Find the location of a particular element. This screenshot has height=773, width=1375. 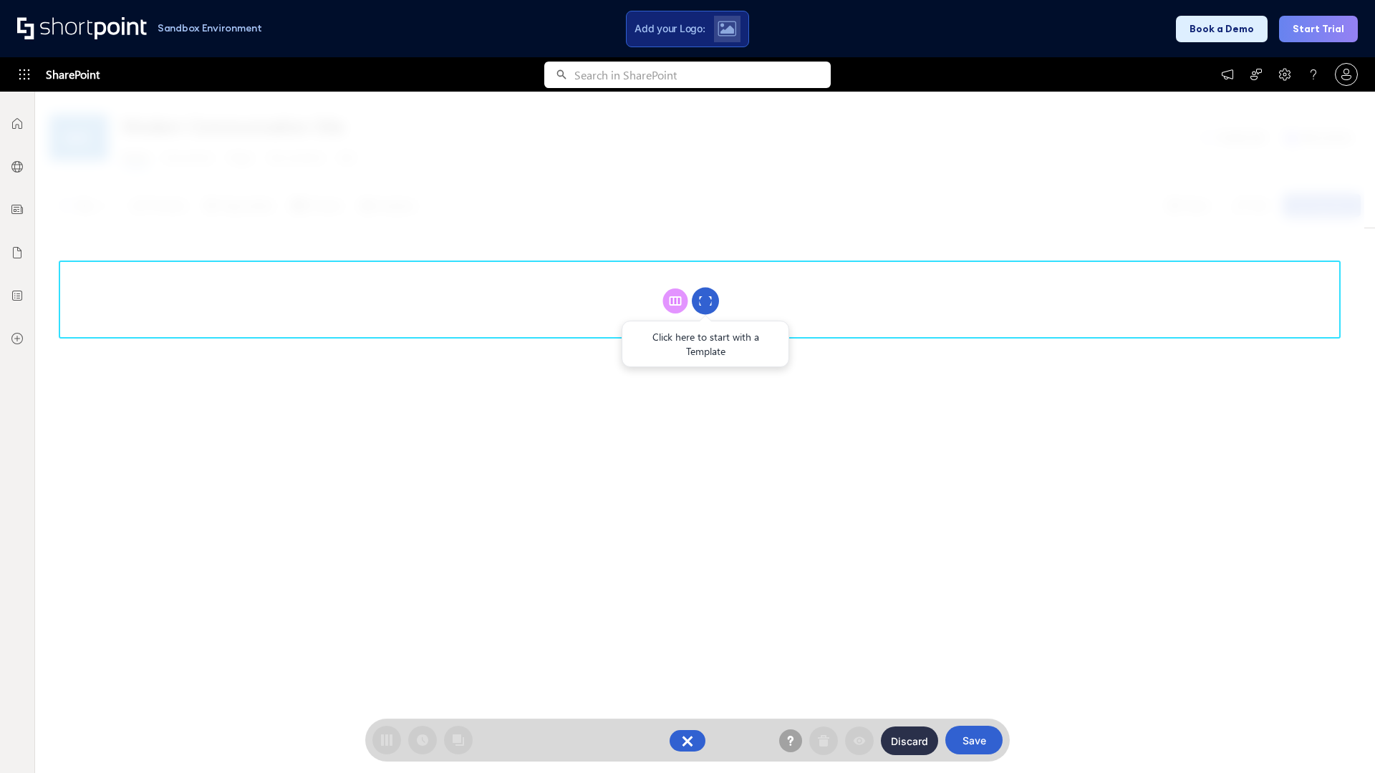

button: Start Trial is located at coordinates (1318, 29).